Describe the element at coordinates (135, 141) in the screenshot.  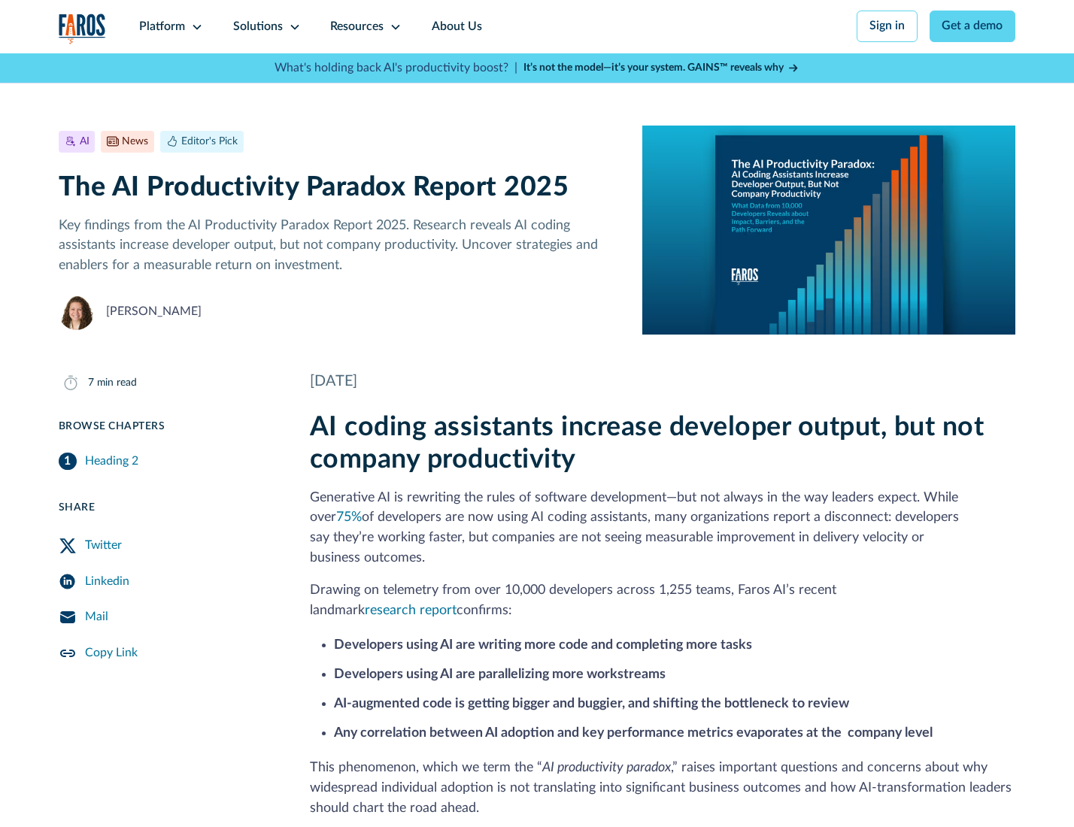
I see `div: News` at that location.